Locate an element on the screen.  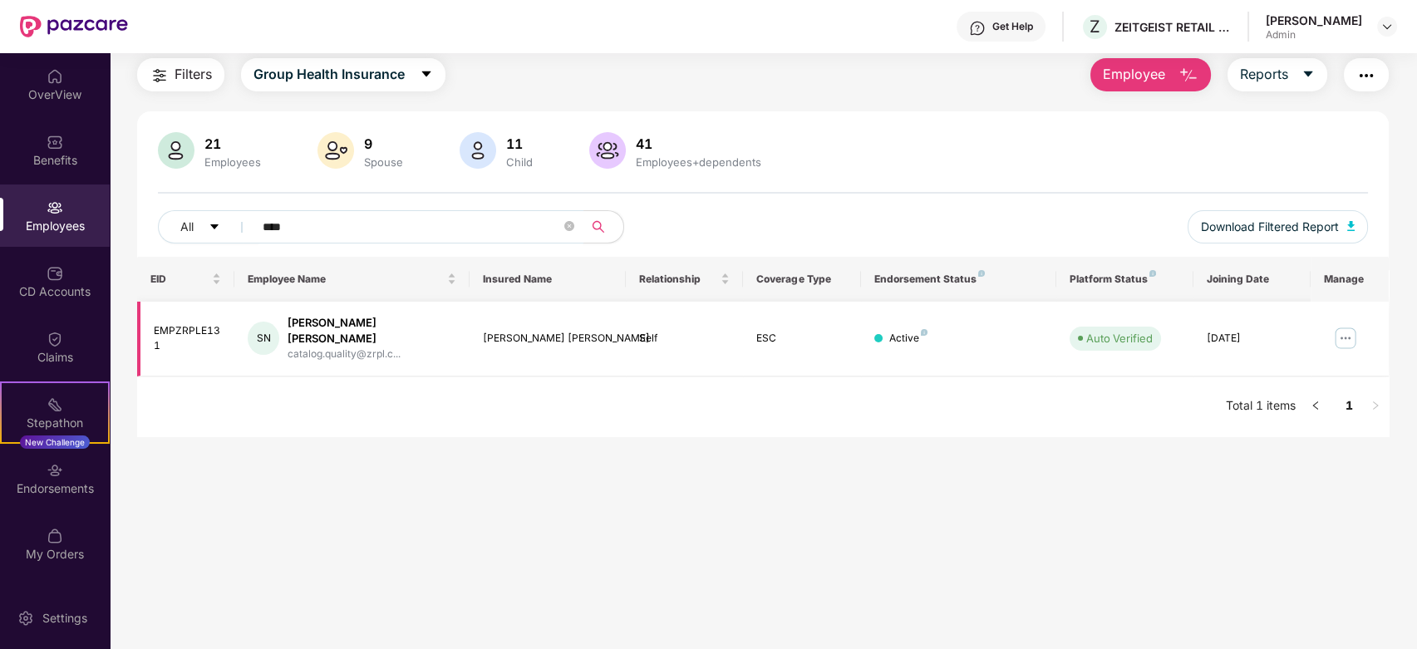
span: right is located at coordinates (1375, 406).